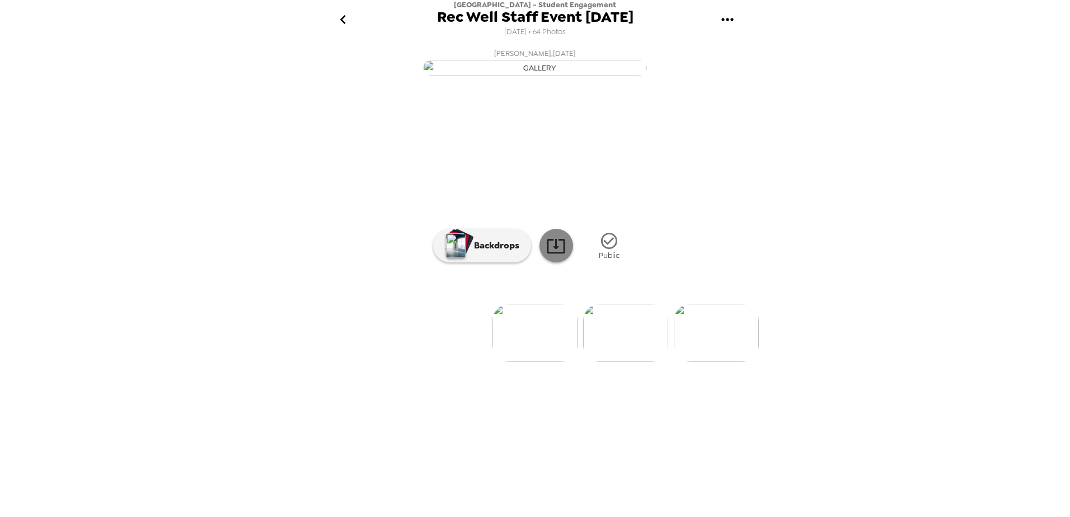  What do you see at coordinates (343, 20) in the screenshot?
I see `button: go back` at bounding box center [343, 20].